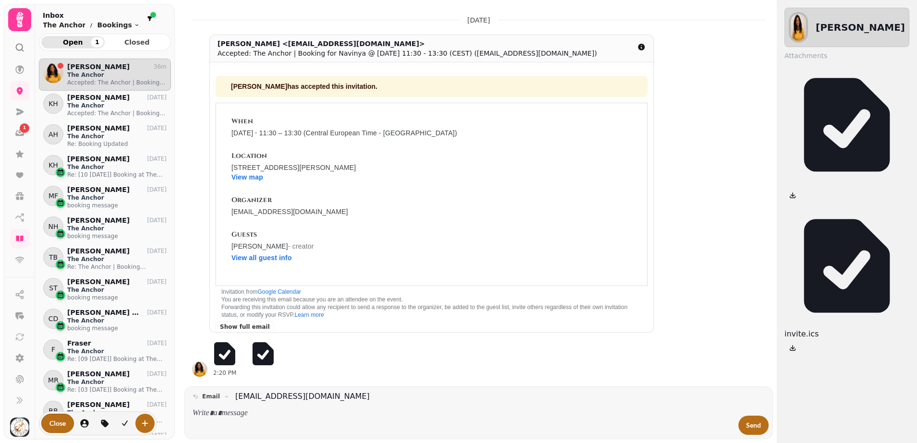 This screenshot has width=917, height=443. What do you see at coordinates (118, 25) in the screenshot?
I see `button: Bookings` at bounding box center [118, 25].